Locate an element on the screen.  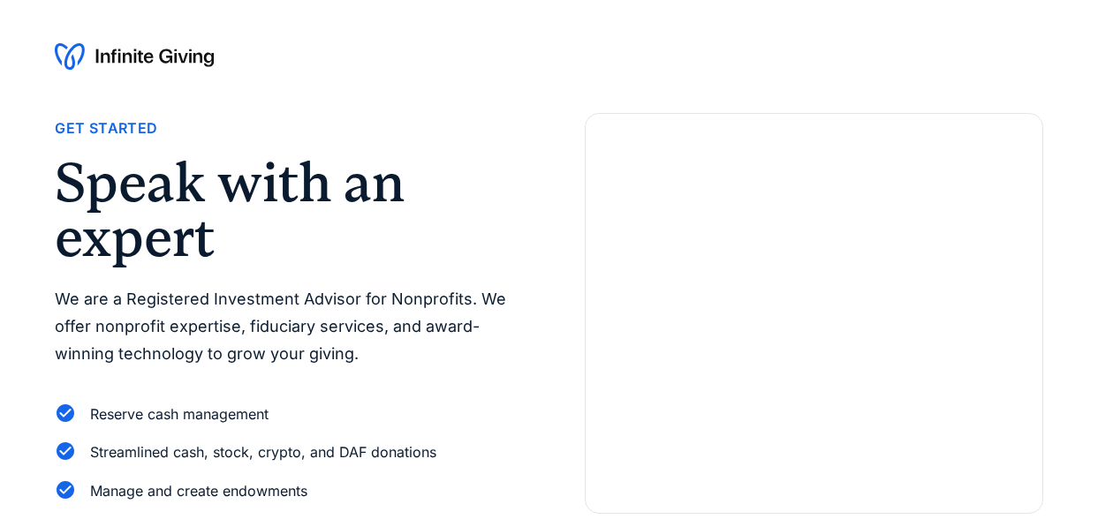
p: We are a Registered Investment Advisor for Nonprofits. We offer nonprofit expertise, fiduciary se... is located at coordinates (283, 327).